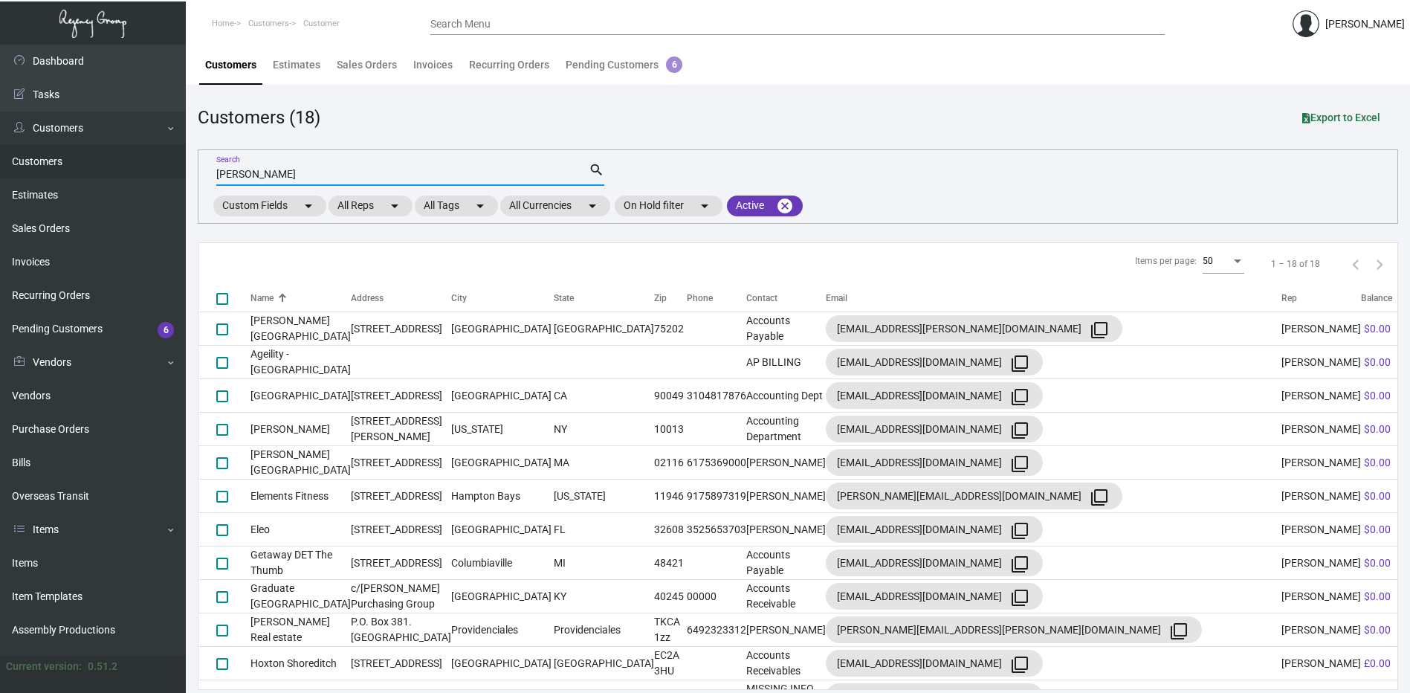  What do you see at coordinates (1383, 298) in the screenshot?
I see `div: Balance` at bounding box center [1383, 298].